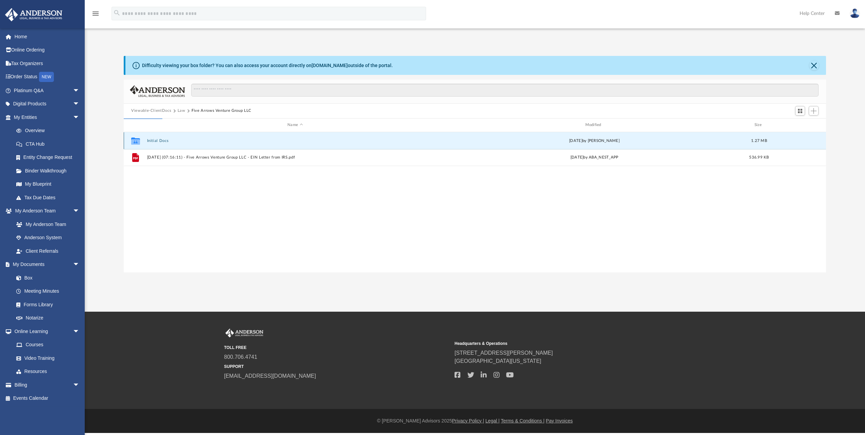 The height and width of the screenshot is (435, 865). What do you see at coordinates (268, 65) in the screenshot?
I see `div: Difficulty viewing your box folder? You can also access your account directly on outside of the p...` at bounding box center [268, 65].